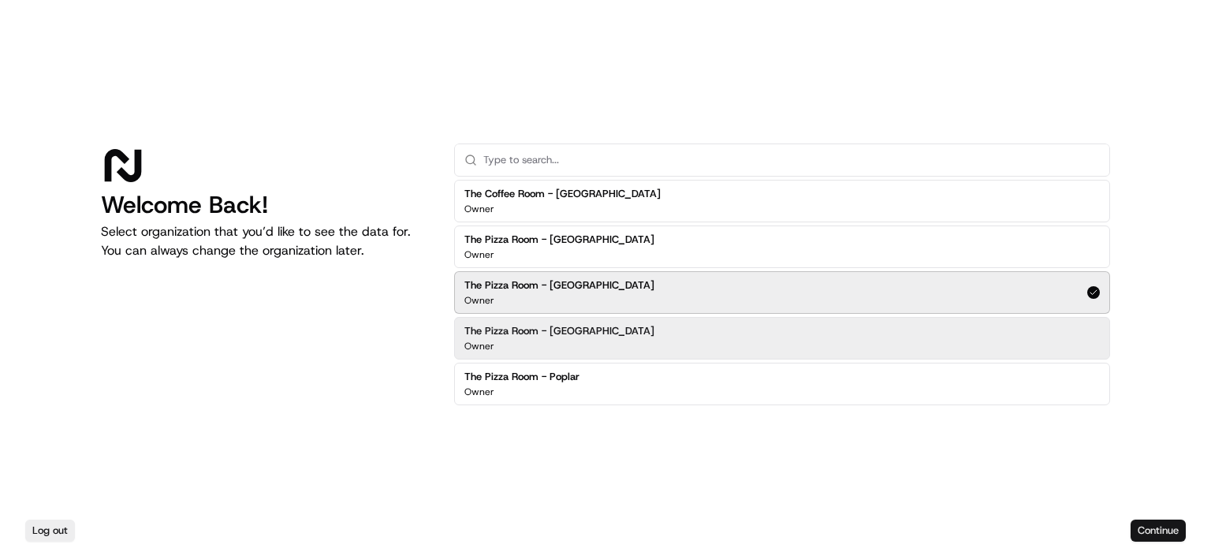 Image resolution: width=1211 pixels, height=548 pixels. I want to click on p: Select organization that you’d like to see the data for. You can always change the organization l..., so click(265, 241).